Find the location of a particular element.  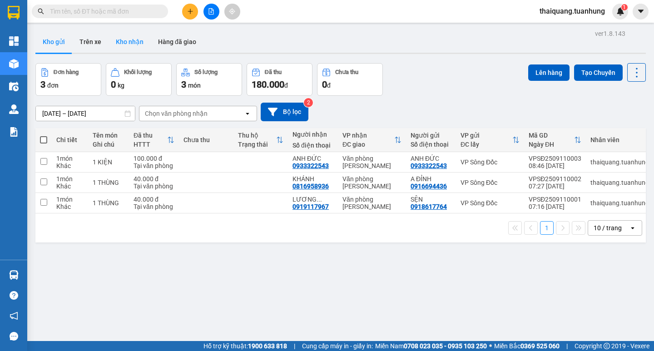

button: Đã thu180.000đ is located at coordinates (280, 80).